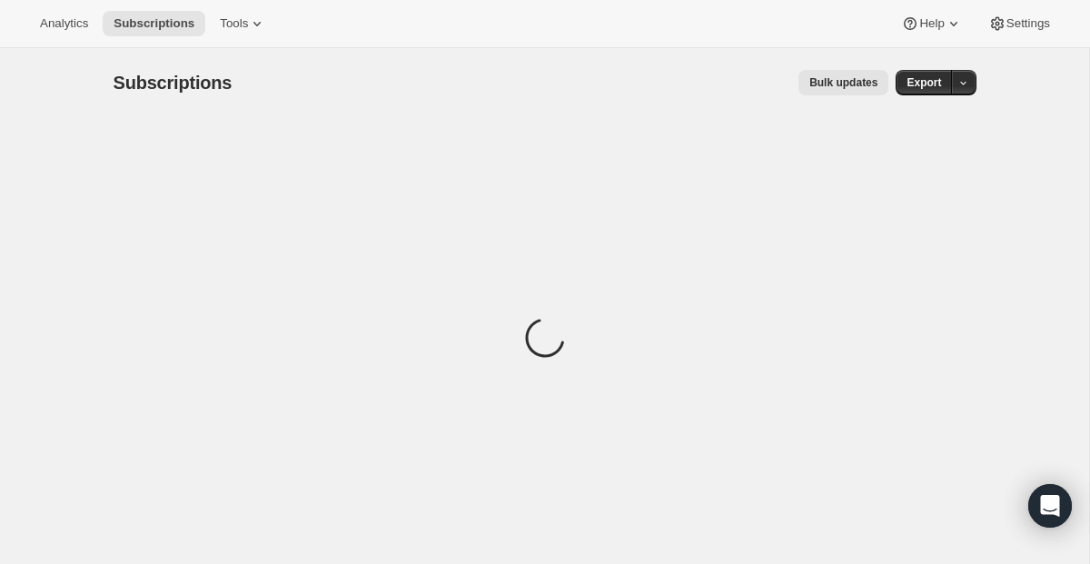 This screenshot has height=564, width=1090. Describe the element at coordinates (931, 24) in the screenshot. I see `button: Help` at that location.